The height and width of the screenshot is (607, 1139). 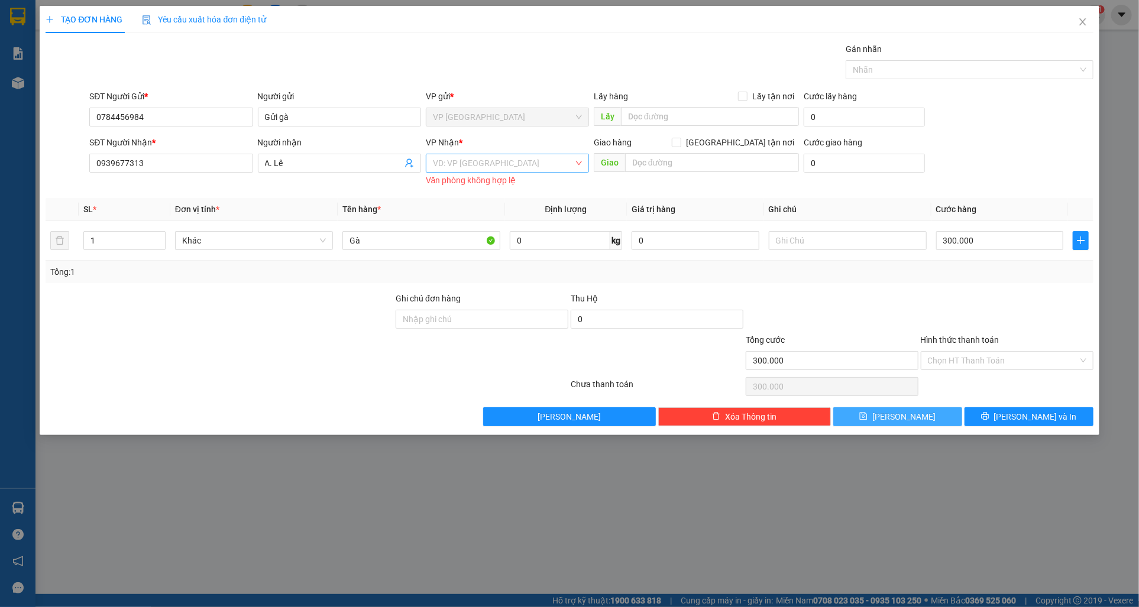 What do you see at coordinates (507, 96) in the screenshot?
I see `div: VP gửi` at bounding box center [507, 96].